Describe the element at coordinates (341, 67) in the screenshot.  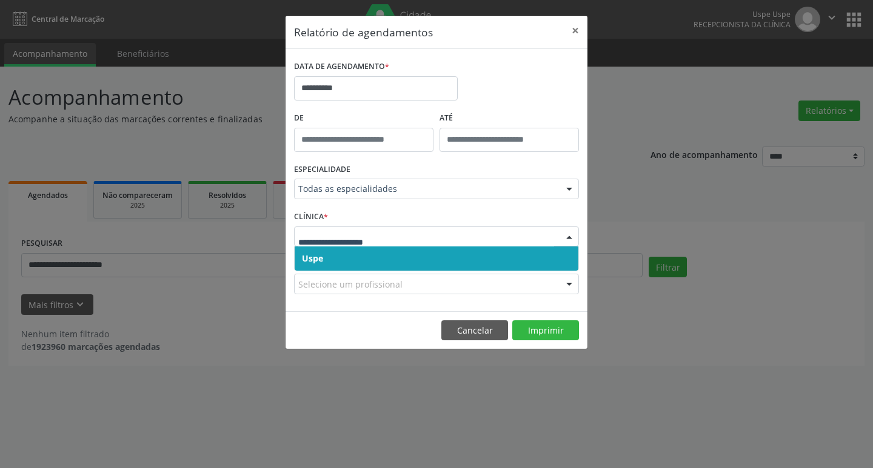
I see `label: DATA DE AGENDAMENTO` at that location.